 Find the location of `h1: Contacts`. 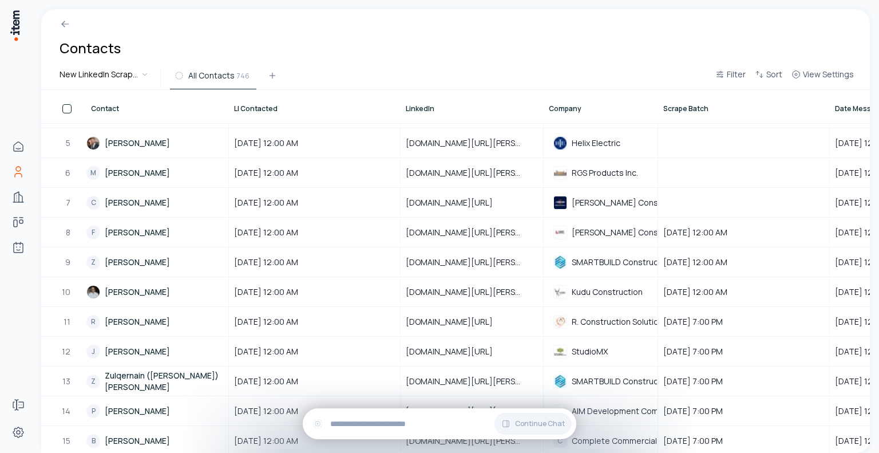

h1: Contacts is located at coordinates (90, 48).